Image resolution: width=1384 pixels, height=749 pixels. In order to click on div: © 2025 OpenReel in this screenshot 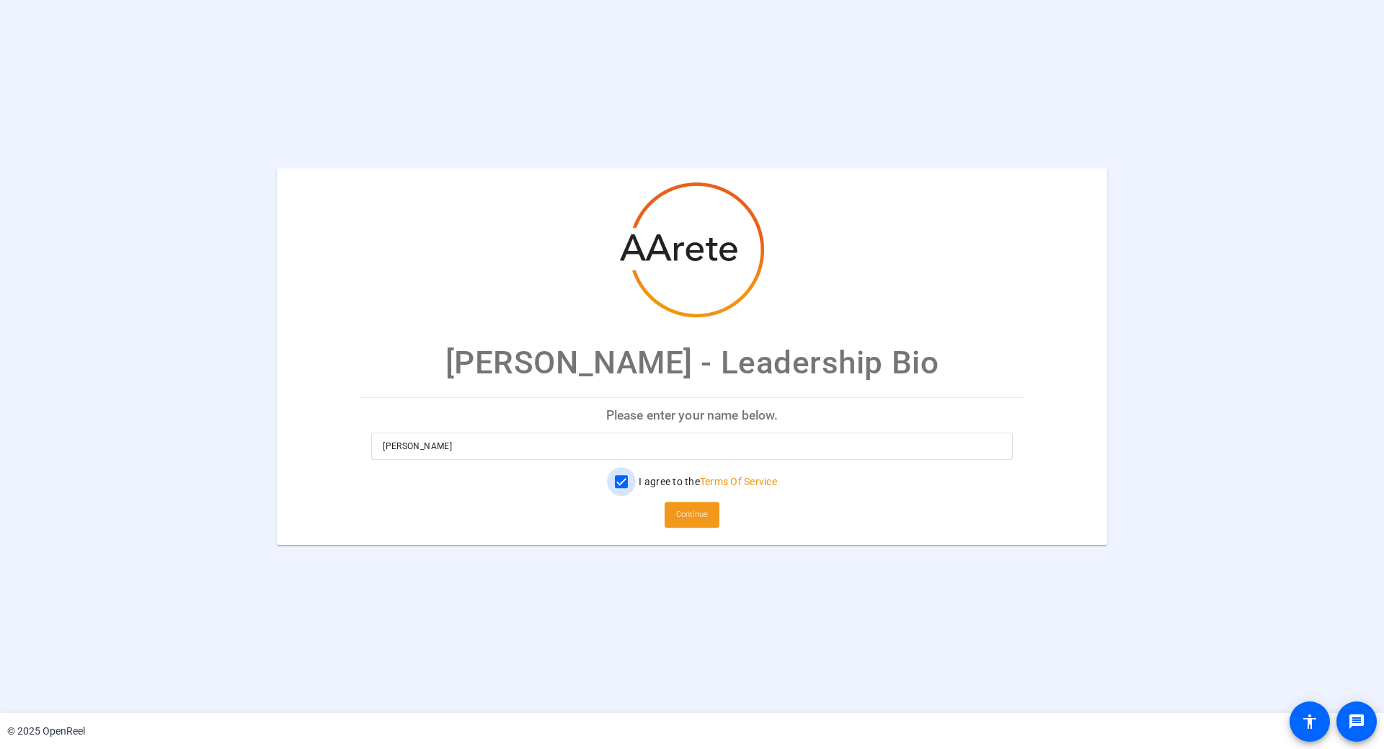, I will do `click(46, 731)`.